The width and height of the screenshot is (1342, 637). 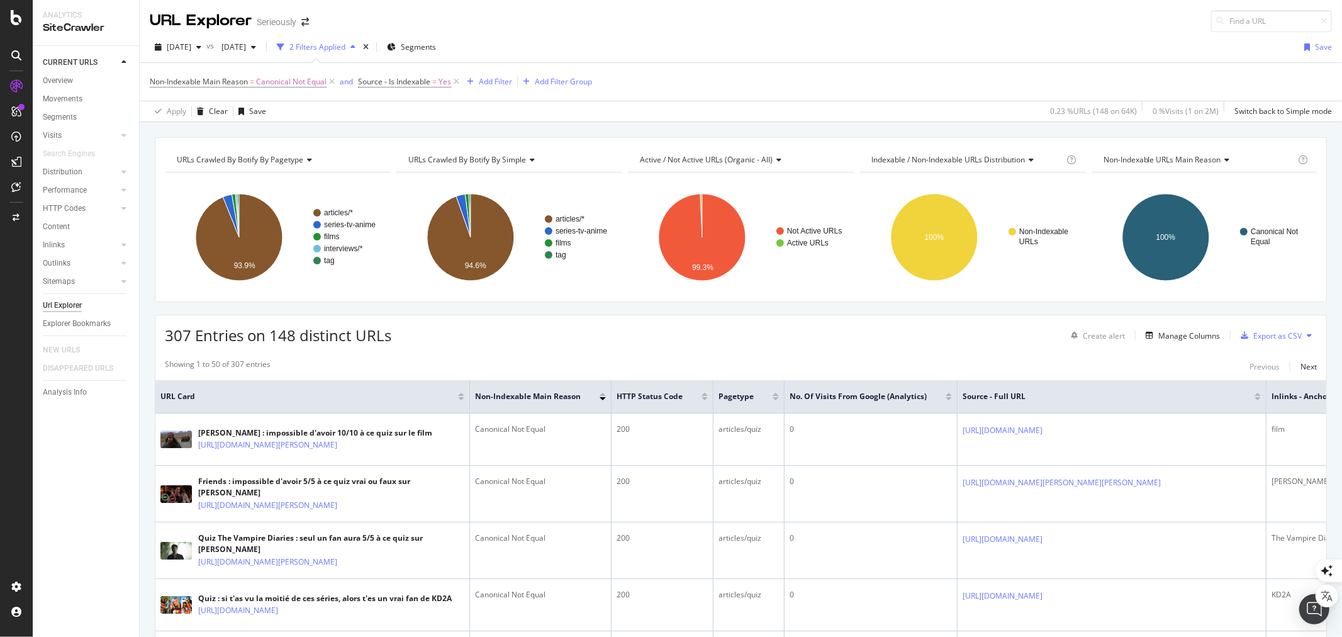 I want to click on button: 2 Filters Applied, so click(x=316, y=47).